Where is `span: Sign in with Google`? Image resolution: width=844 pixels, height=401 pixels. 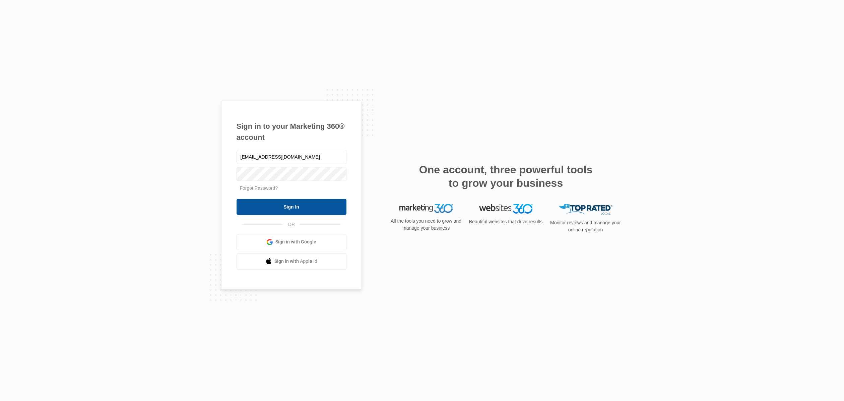
span: Sign in with Google is located at coordinates (296, 242).